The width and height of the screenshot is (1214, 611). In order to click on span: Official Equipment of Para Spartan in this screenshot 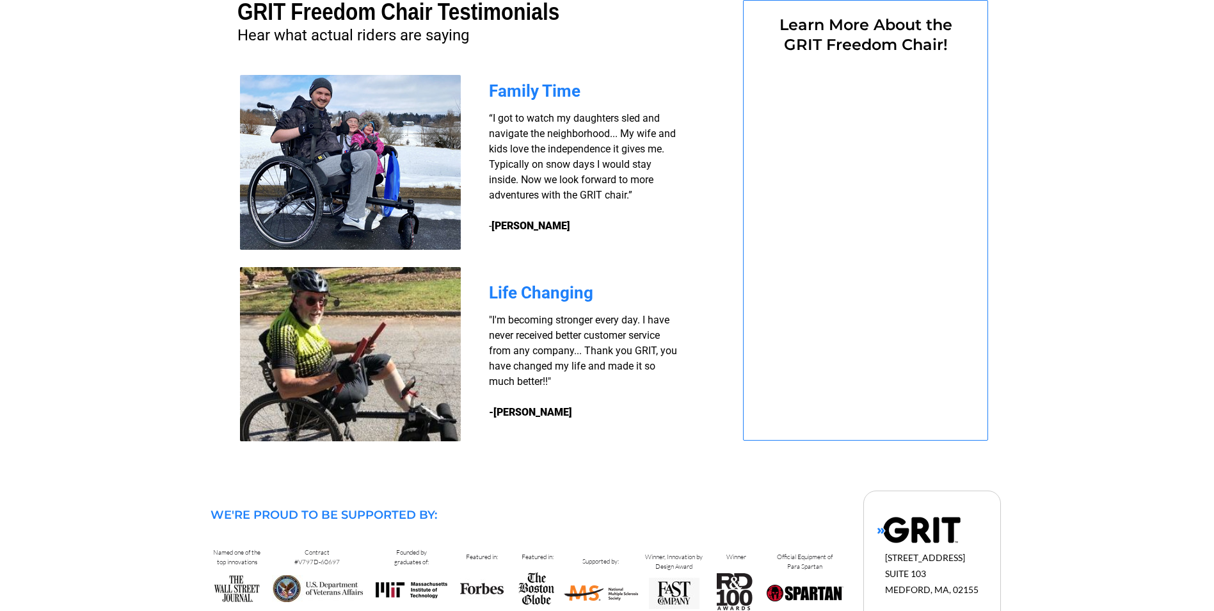, I will do `click(805, 561)`.